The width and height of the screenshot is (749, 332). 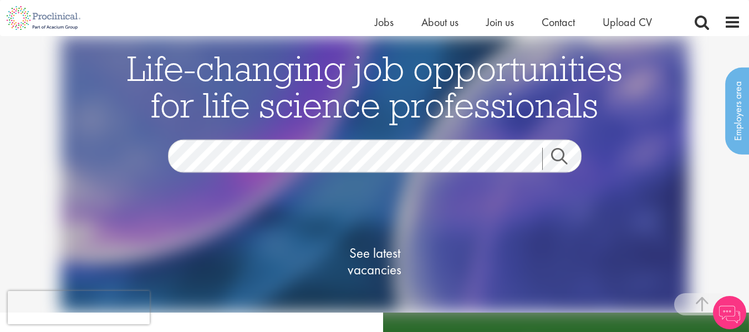 I want to click on span: Upload CV, so click(x=627, y=22).